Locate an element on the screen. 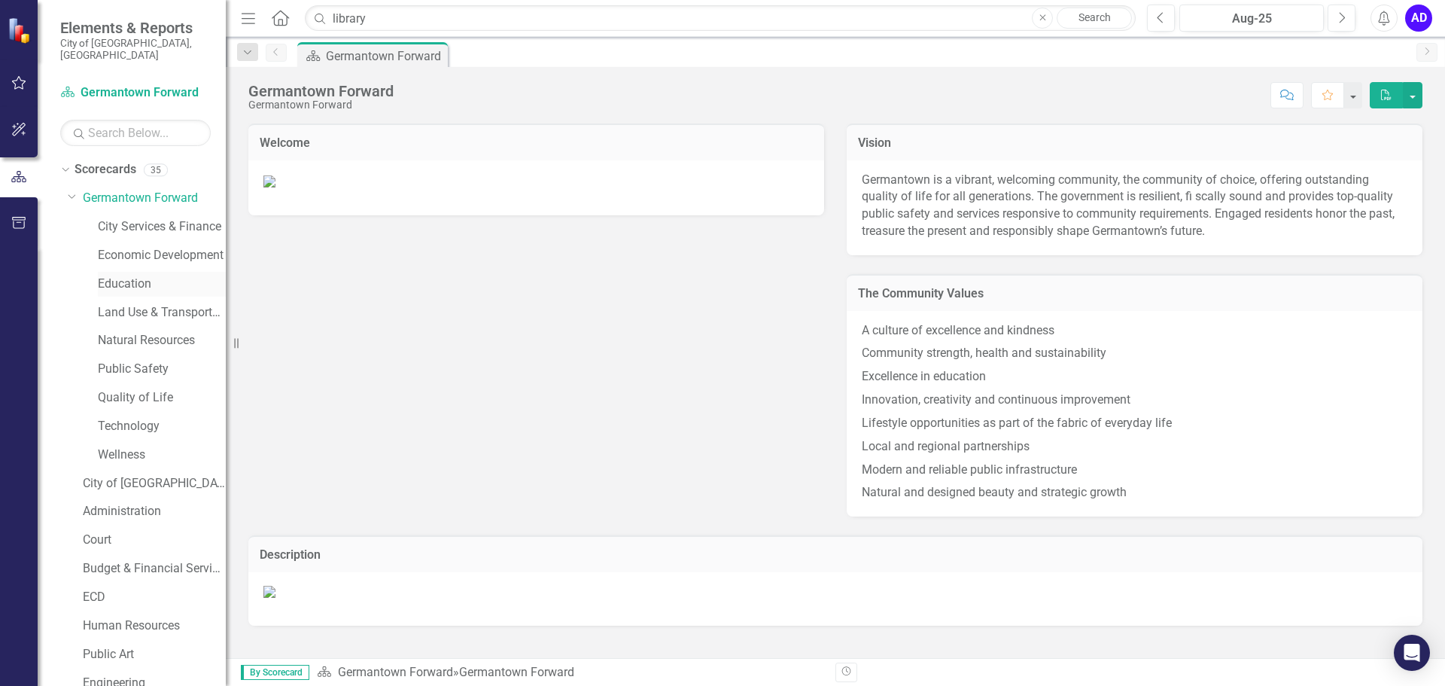 The image size is (1445, 686). span: By Scorecard is located at coordinates (275, 672).